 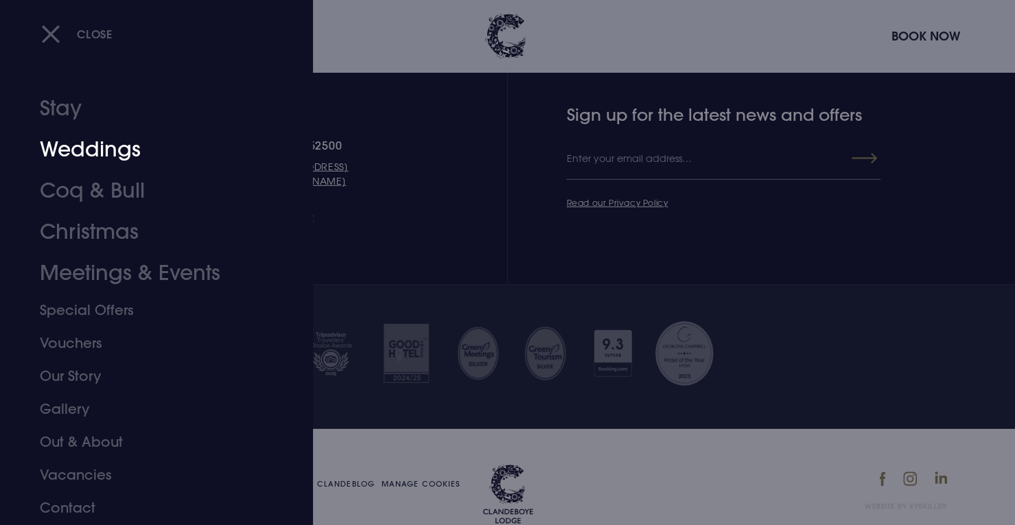 I want to click on a: Our Story, so click(x=148, y=376).